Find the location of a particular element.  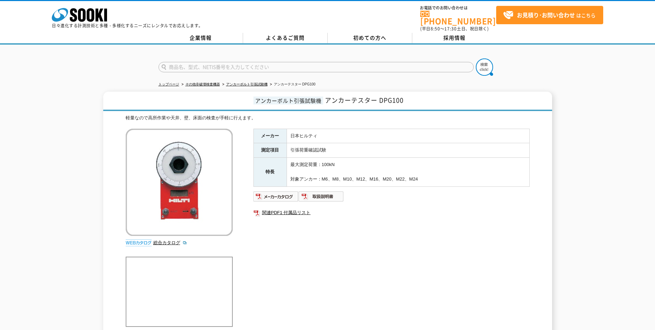

span: お電話でのお問い合わせは is located at coordinates (458, 8).